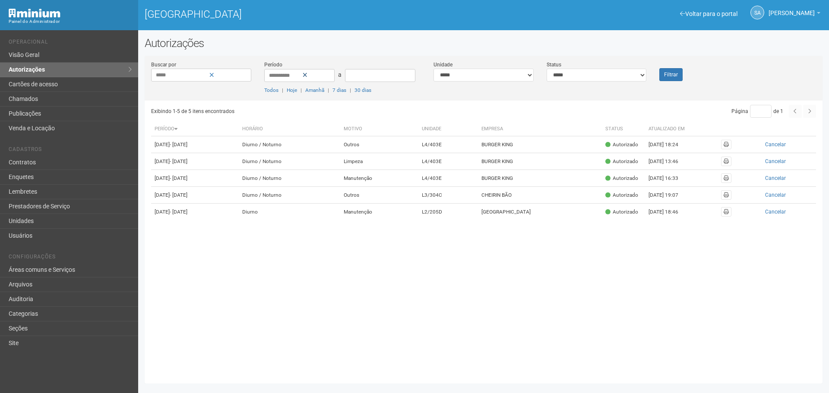 This screenshot has width=829, height=393. I want to click on label: Buscar por, so click(164, 65).